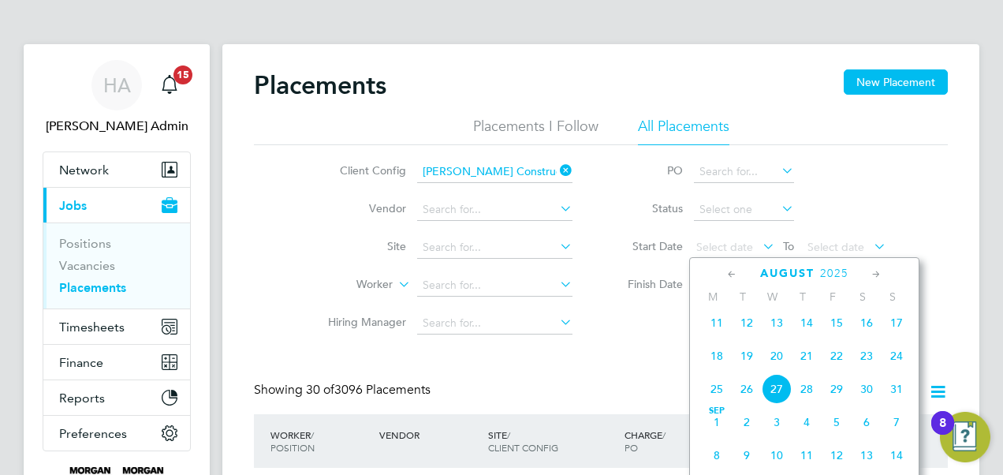 The image size is (1003, 475). Describe the element at coordinates (833, 297) in the screenshot. I see `span: F` at that location.